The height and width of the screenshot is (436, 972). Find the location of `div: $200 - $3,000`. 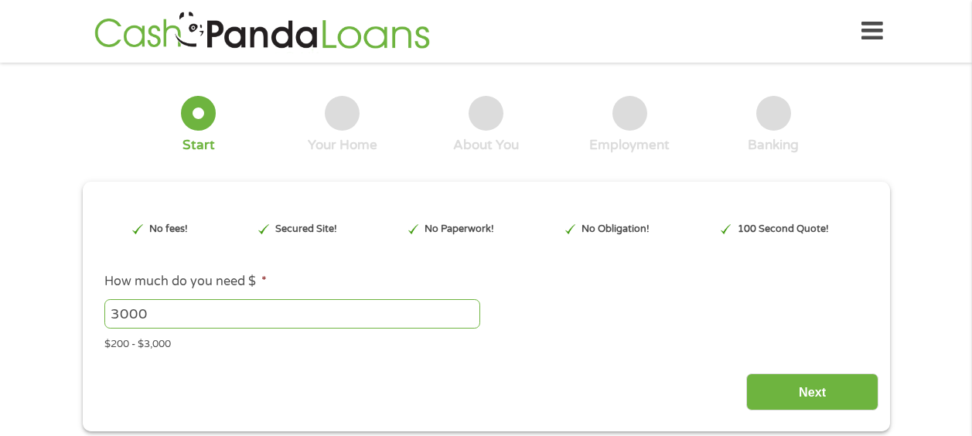

div: $200 - $3,000 is located at coordinates (486, 342).